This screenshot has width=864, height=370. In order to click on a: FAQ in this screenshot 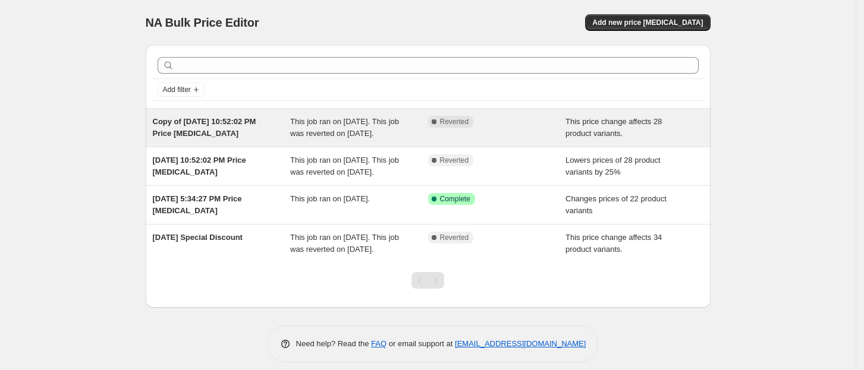, I will do `click(379, 344)`.